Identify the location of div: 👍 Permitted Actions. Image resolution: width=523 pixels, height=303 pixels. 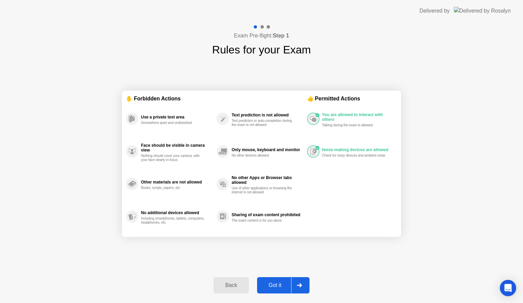
(352, 98).